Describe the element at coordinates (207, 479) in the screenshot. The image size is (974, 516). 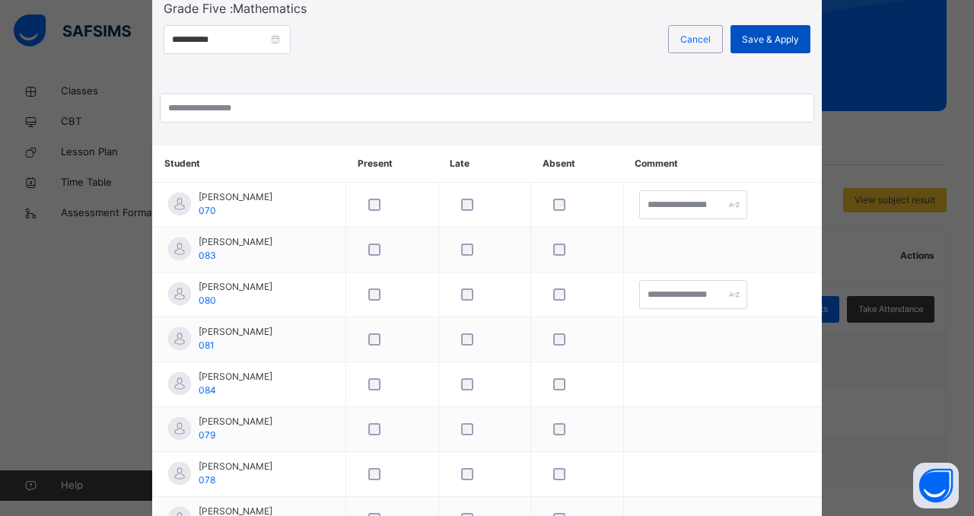
I see `span: 078` at that location.